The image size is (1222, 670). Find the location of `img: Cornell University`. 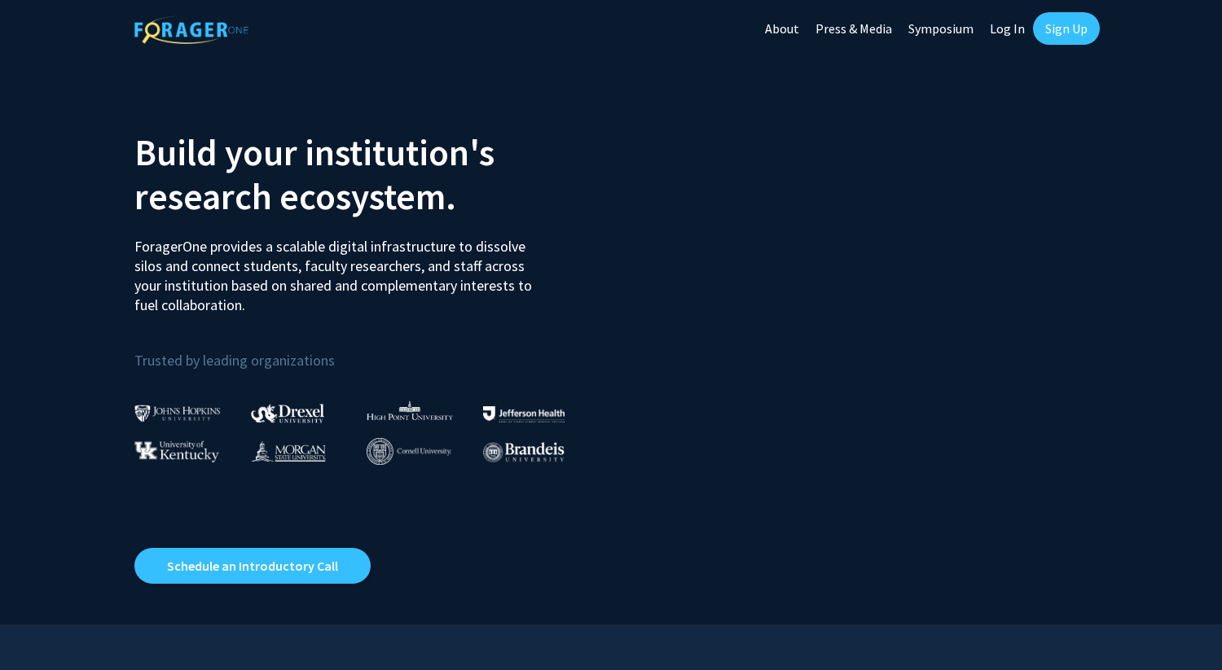

img: Cornell University is located at coordinates (409, 451).